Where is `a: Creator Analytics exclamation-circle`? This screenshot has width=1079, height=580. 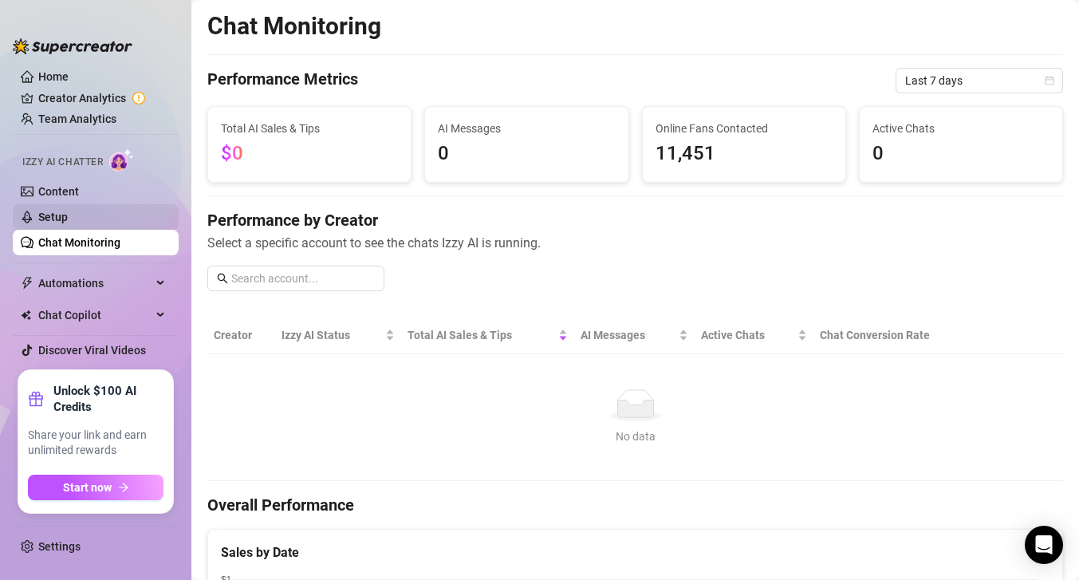
a: Creator Analytics exclamation-circle is located at coordinates (102, 98).